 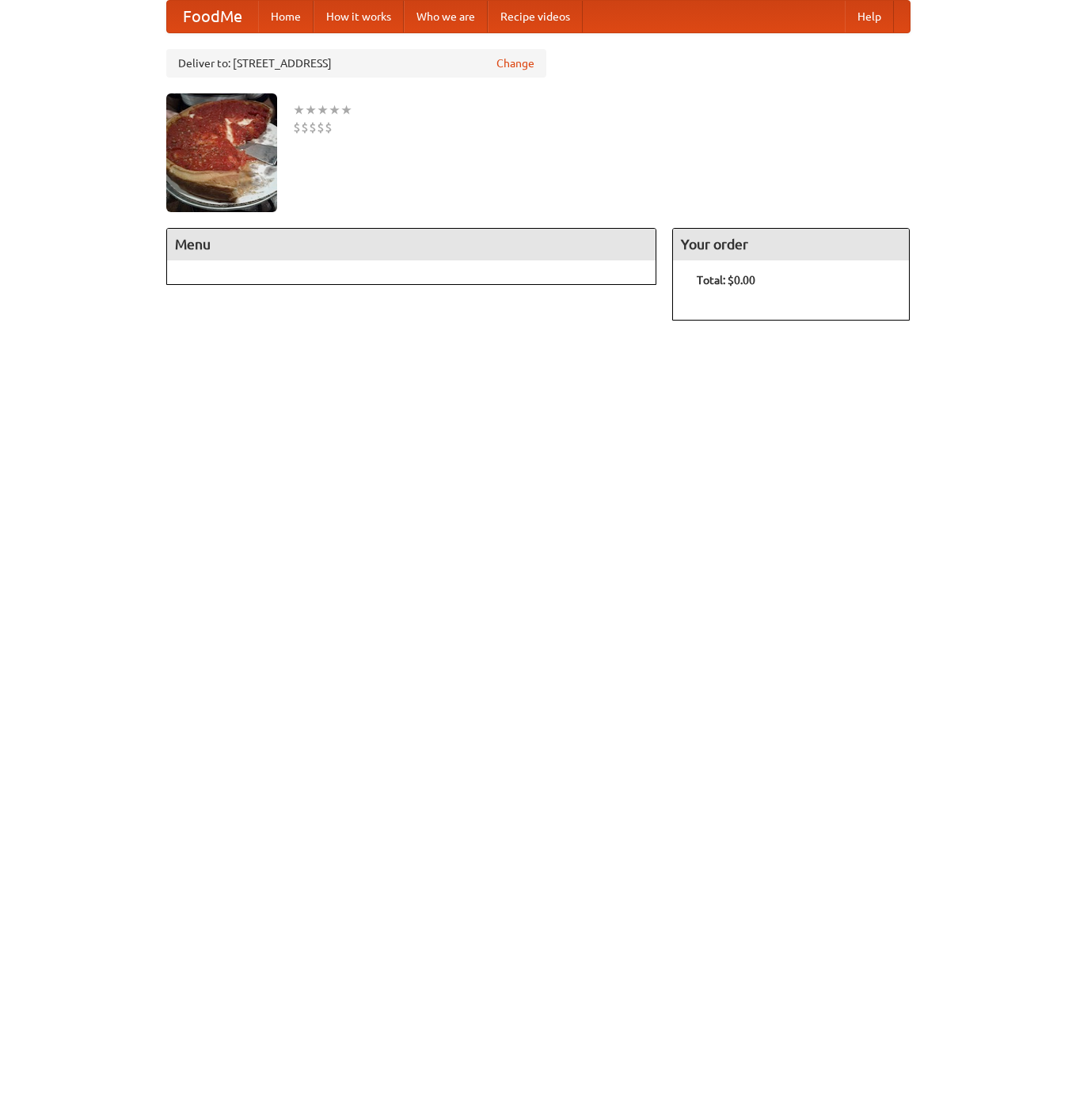 What do you see at coordinates (412, 245) in the screenshot?
I see `h4: Menu` at bounding box center [412, 245].